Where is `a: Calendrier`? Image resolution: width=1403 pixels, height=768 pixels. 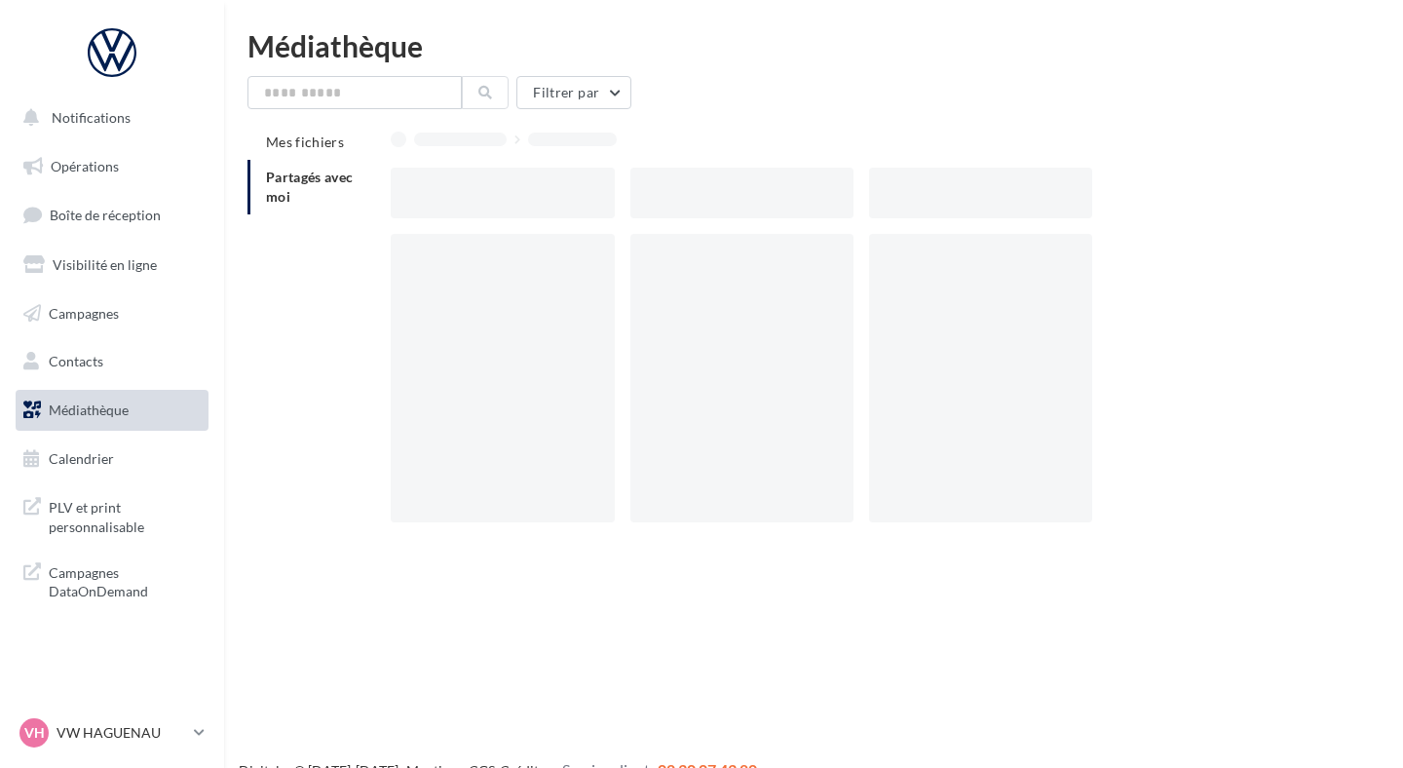
a: Calendrier is located at coordinates (112, 459).